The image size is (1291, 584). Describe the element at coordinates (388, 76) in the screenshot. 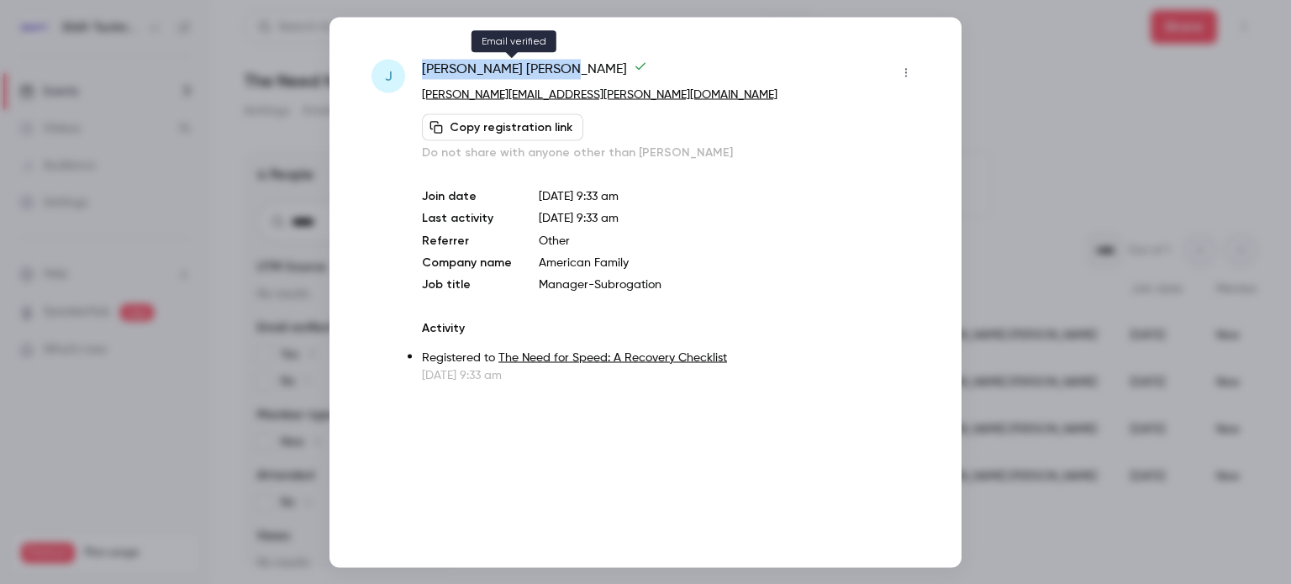

I see `span: J` at that location.